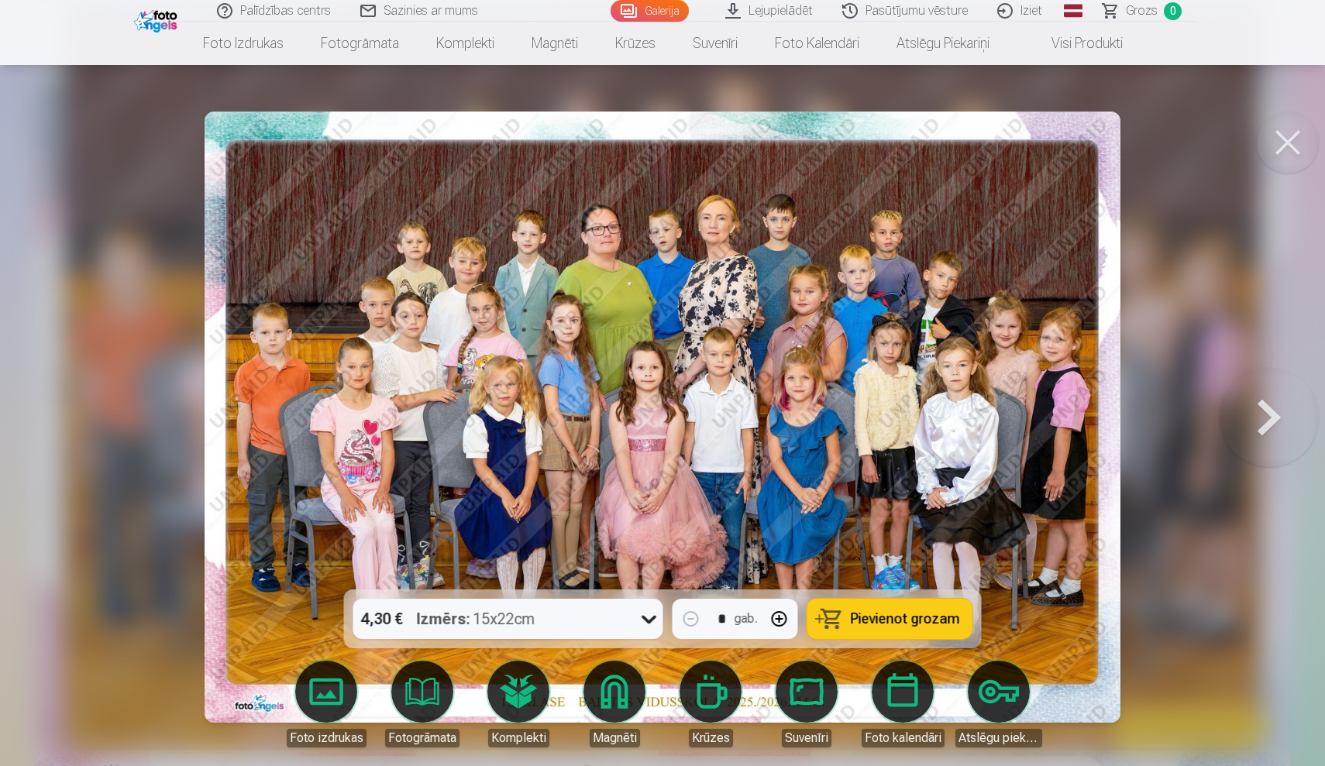 The height and width of the screenshot is (766, 1325). What do you see at coordinates (1141, 11) in the screenshot?
I see `span: Grozs` at bounding box center [1141, 11].